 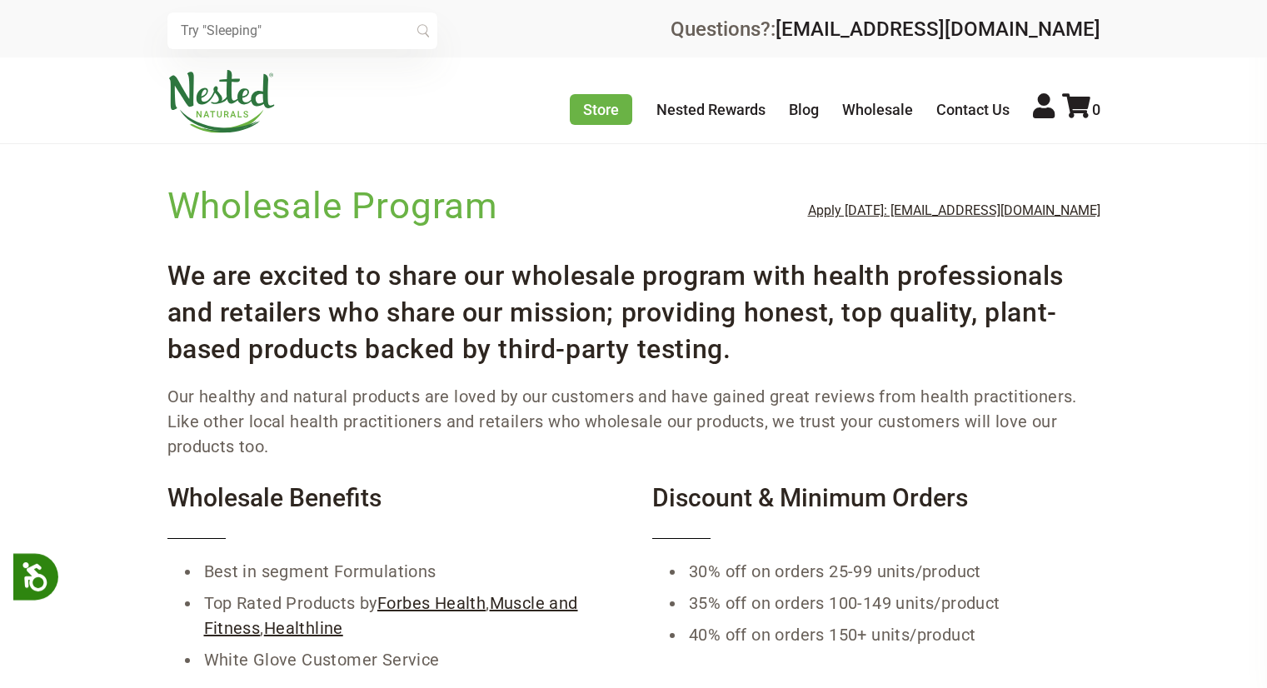 I want to click on h1: Wholesale Program, so click(x=333, y=206).